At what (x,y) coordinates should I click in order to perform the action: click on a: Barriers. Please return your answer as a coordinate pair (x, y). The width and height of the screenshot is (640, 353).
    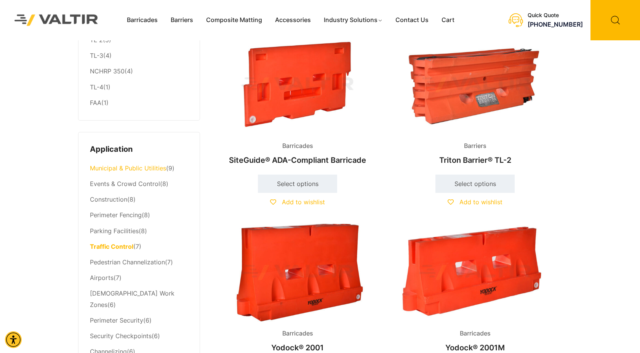
    Looking at the image, I should click on (182, 20).